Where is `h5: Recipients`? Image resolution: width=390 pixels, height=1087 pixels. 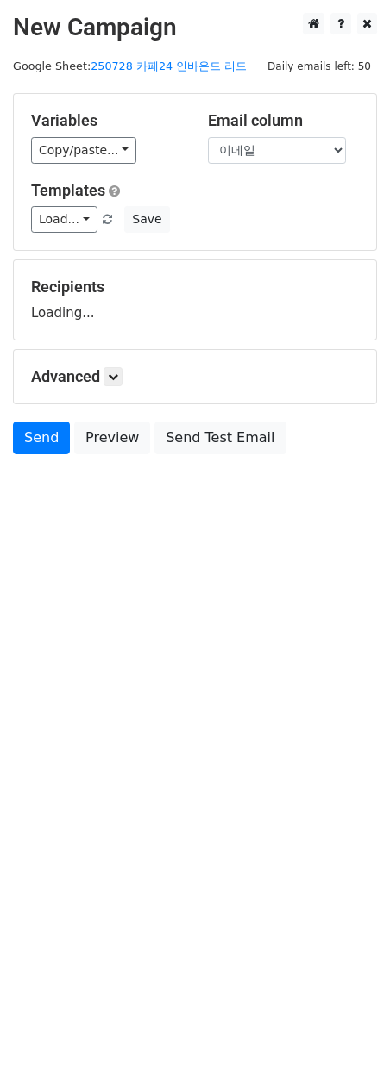 h5: Recipients is located at coordinates (195, 287).